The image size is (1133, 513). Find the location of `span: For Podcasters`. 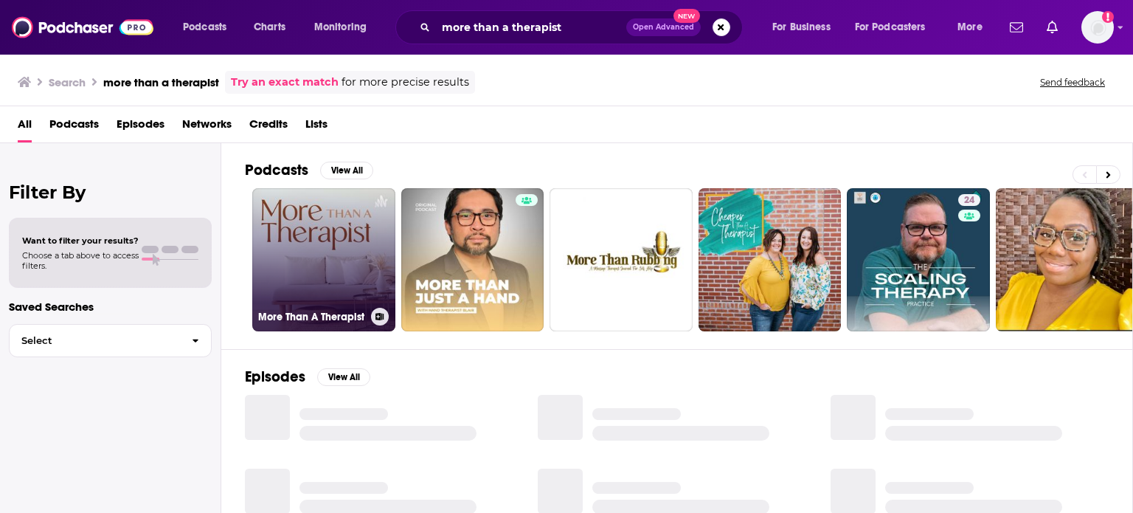

span: For Podcasters is located at coordinates (891, 27).